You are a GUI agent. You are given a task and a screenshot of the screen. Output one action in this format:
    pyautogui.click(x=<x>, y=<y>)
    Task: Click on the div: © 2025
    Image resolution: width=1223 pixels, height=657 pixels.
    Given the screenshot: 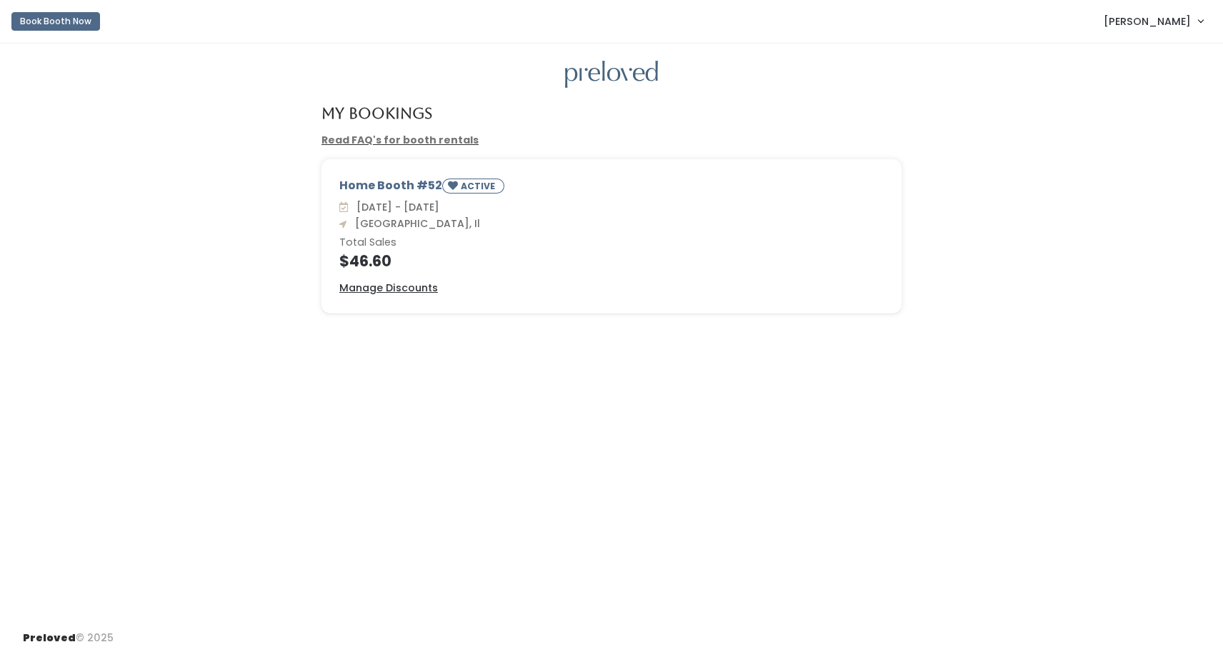 What is the action you would take?
    pyautogui.click(x=68, y=632)
    